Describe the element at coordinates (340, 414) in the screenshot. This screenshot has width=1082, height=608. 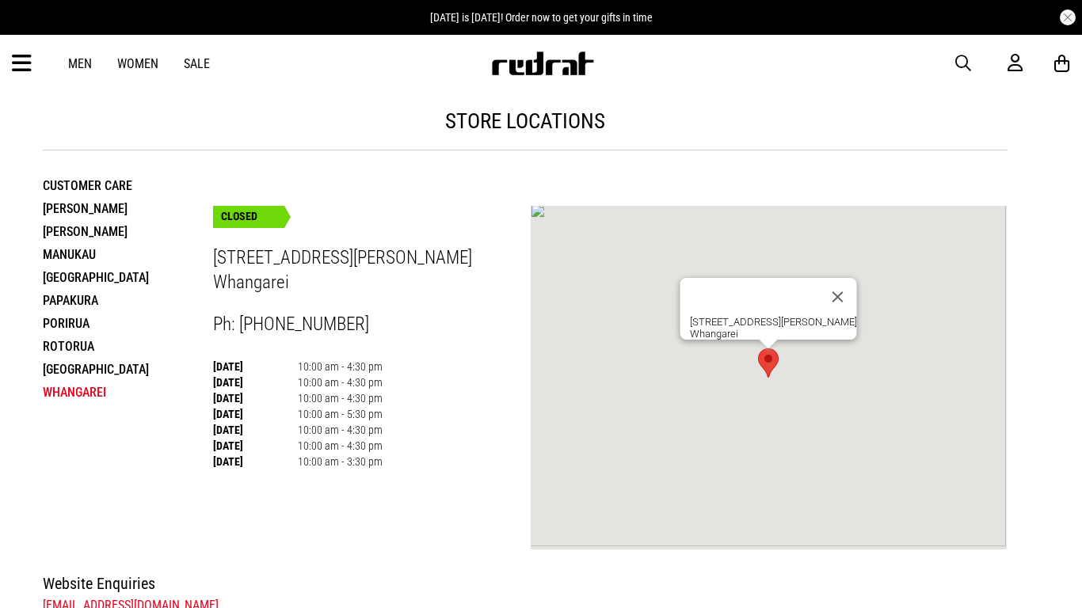
I see `td: 10:00 am - 5:30 pm` at that location.